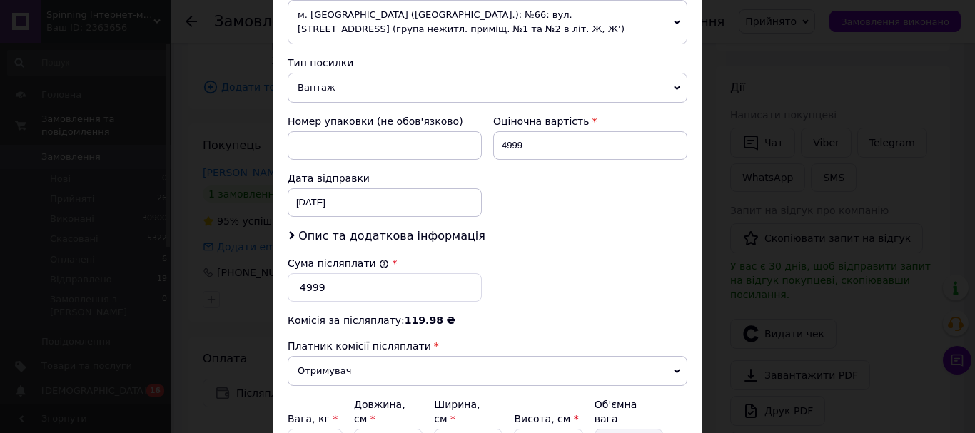 Image resolution: width=975 pixels, height=433 pixels. What do you see at coordinates (487, 320) in the screenshot?
I see `div: Комісія за післяплату:` at bounding box center [487, 320].